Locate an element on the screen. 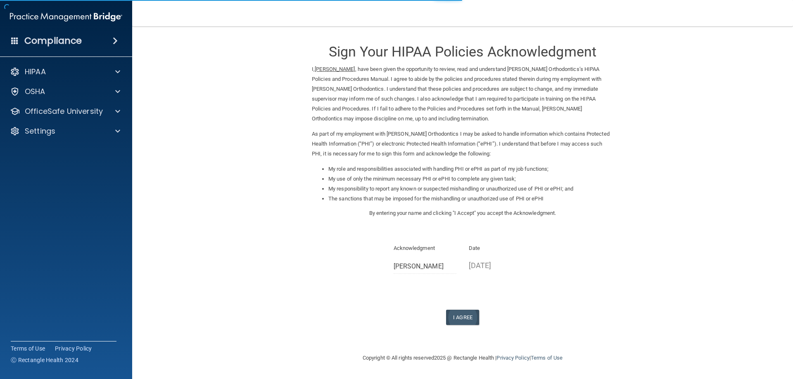 Image resolution: width=793 pixels, height=379 pixels. li: The sanctions that may be imposed for the mishandling or unauthorized use of PHI or ePHI is located at coordinates (471, 199).